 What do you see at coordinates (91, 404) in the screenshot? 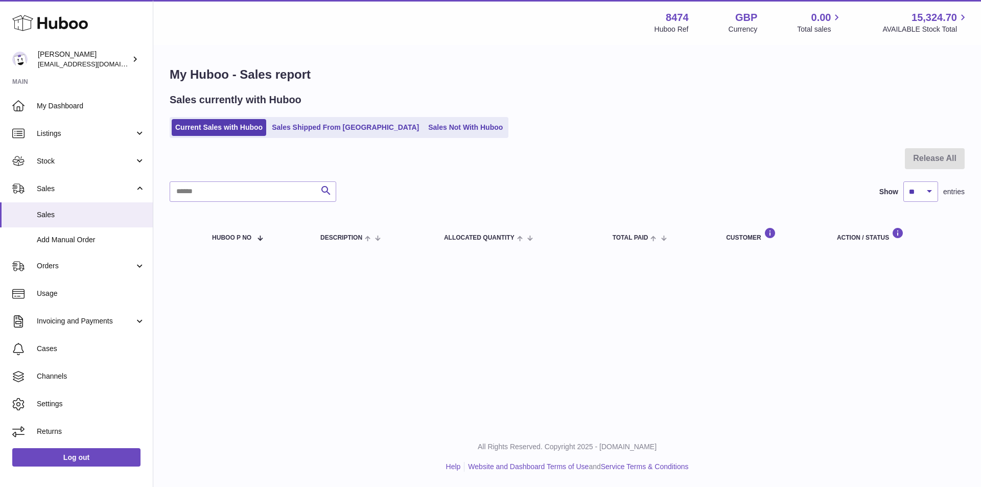
I see `span: Settings` at bounding box center [91, 404].